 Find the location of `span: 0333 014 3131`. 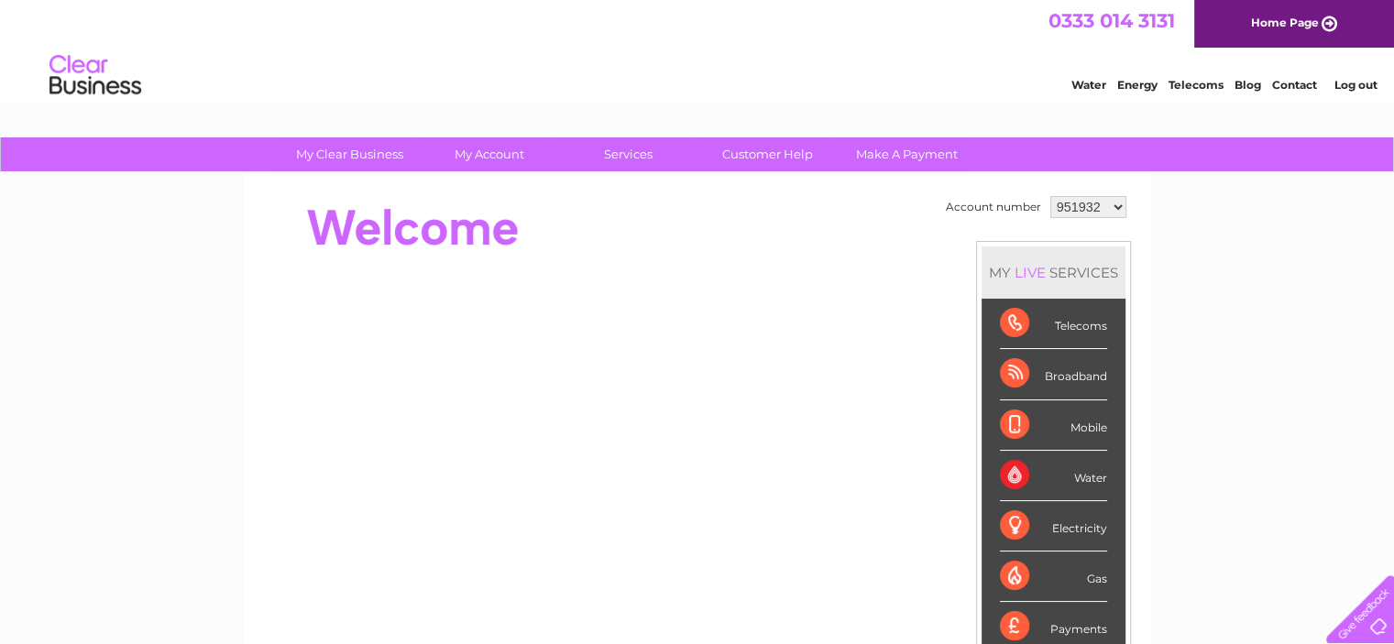

span: 0333 014 3131 is located at coordinates (1112, 20).